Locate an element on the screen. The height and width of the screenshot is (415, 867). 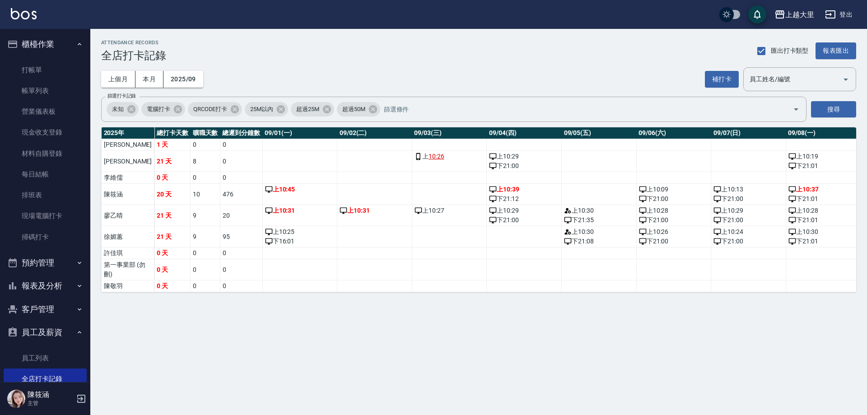
button: 報表及分析 is located at coordinates (45, 286).